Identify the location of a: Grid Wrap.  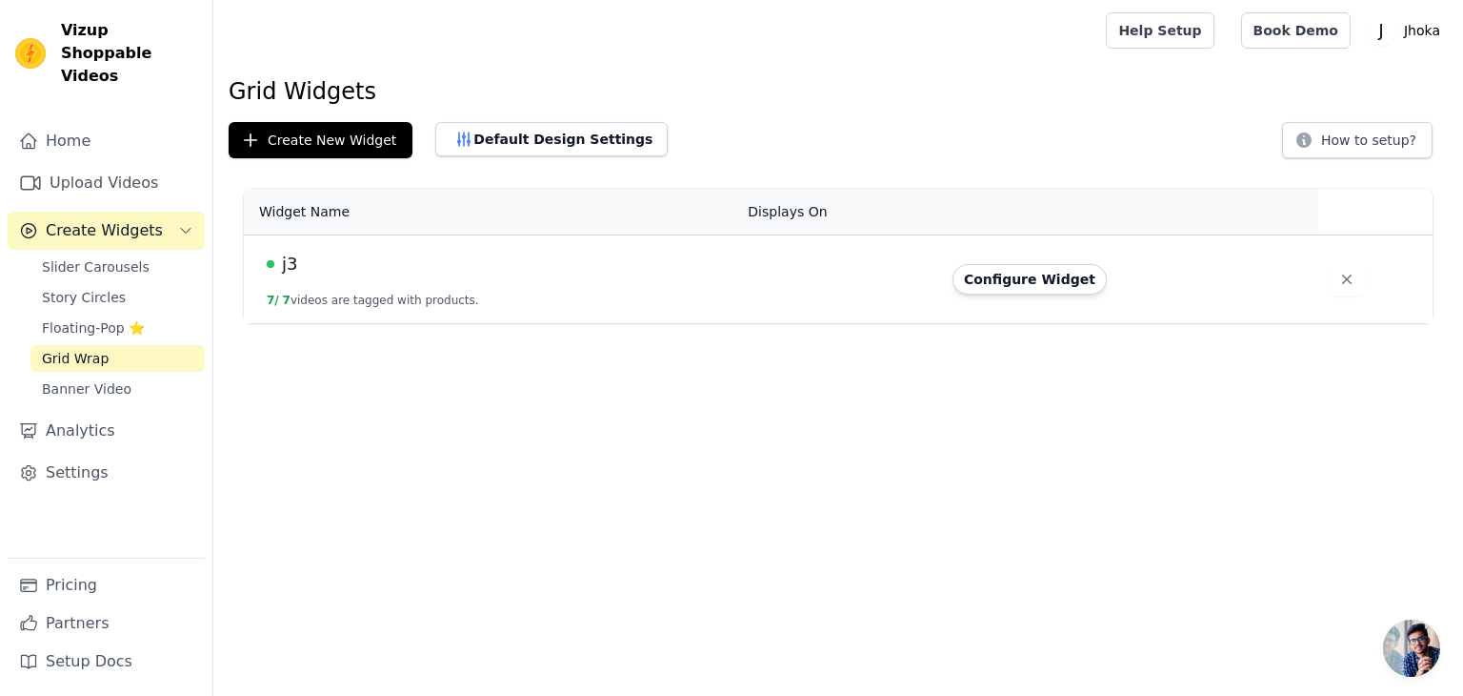
(117, 358).